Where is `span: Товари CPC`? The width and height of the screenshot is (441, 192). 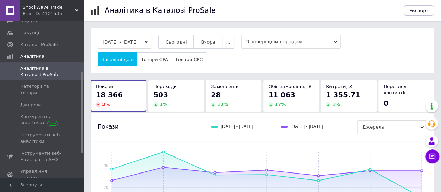 span: Товари CPC is located at coordinates (189, 59).